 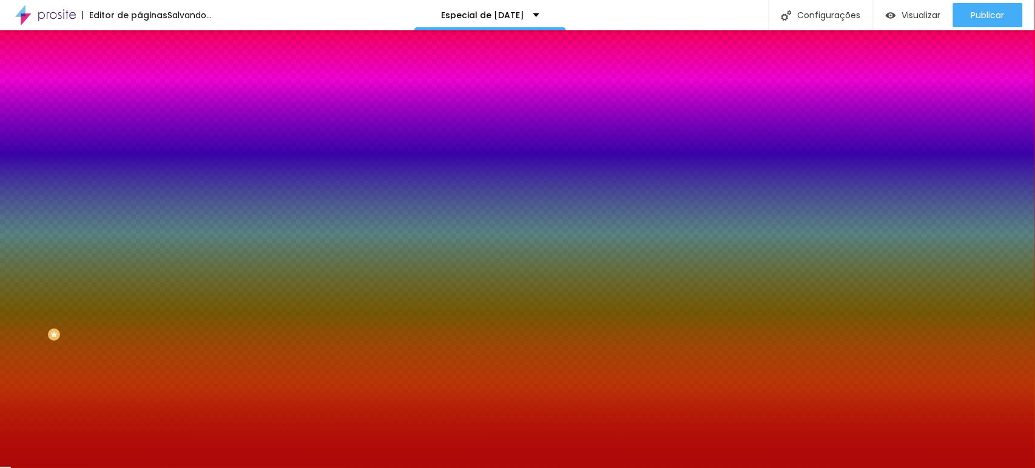 What do you see at coordinates (786, 15) in the screenshot?
I see `img: Icone` at bounding box center [786, 15].